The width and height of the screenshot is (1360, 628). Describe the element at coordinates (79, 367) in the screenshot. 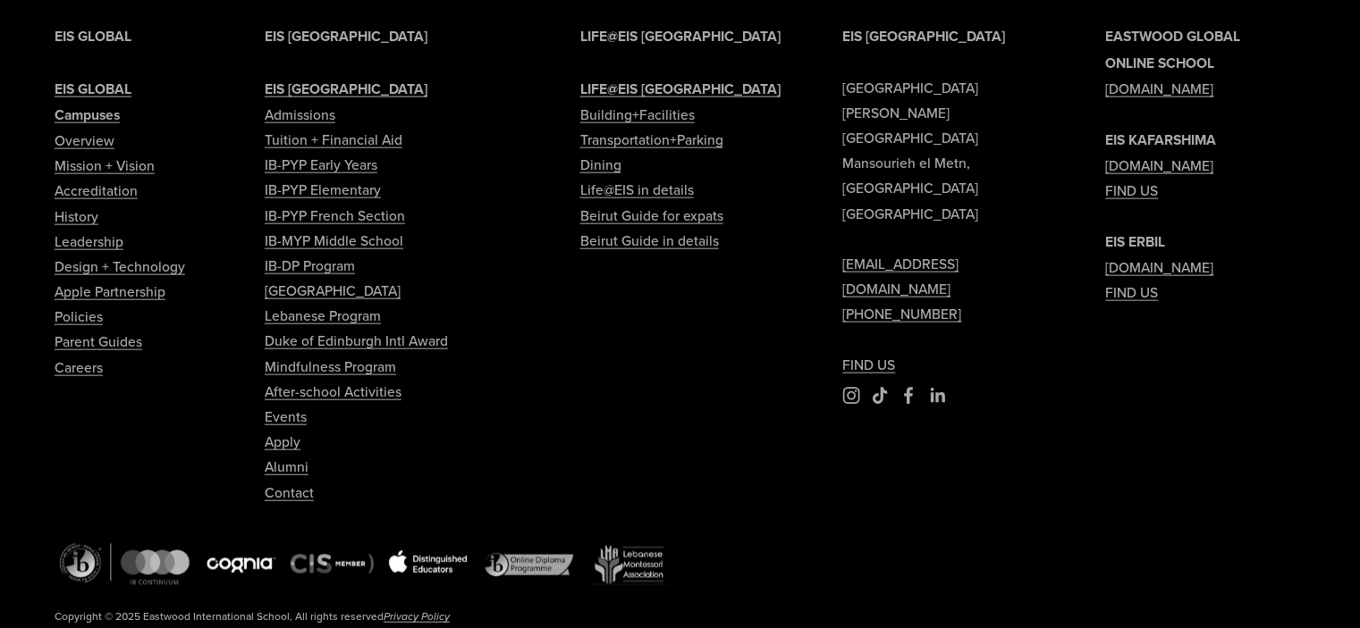

I see `a: Careers` at that location.